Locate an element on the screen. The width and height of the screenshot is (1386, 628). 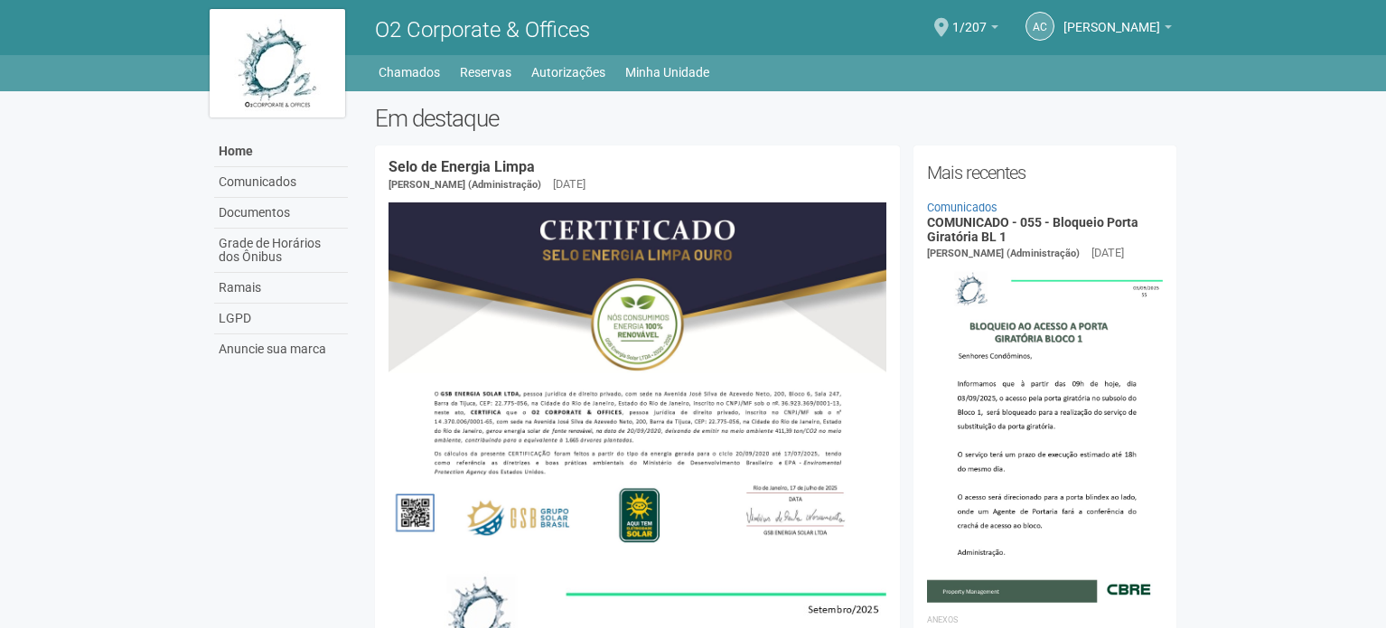
img: COMUNICADO%20-%20054%20-%20Selo%20de%20Energia%20Limpa%20-%20P%C3%A1g.%202.jpg is located at coordinates (637, 379).